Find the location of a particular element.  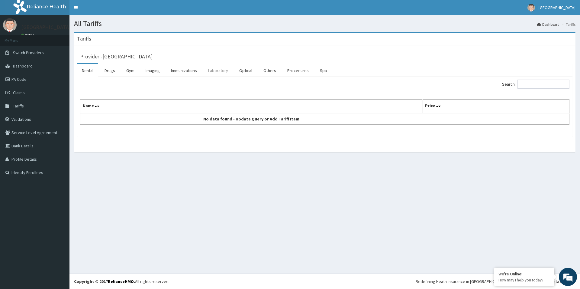

th: Price is located at coordinates (496, 106).